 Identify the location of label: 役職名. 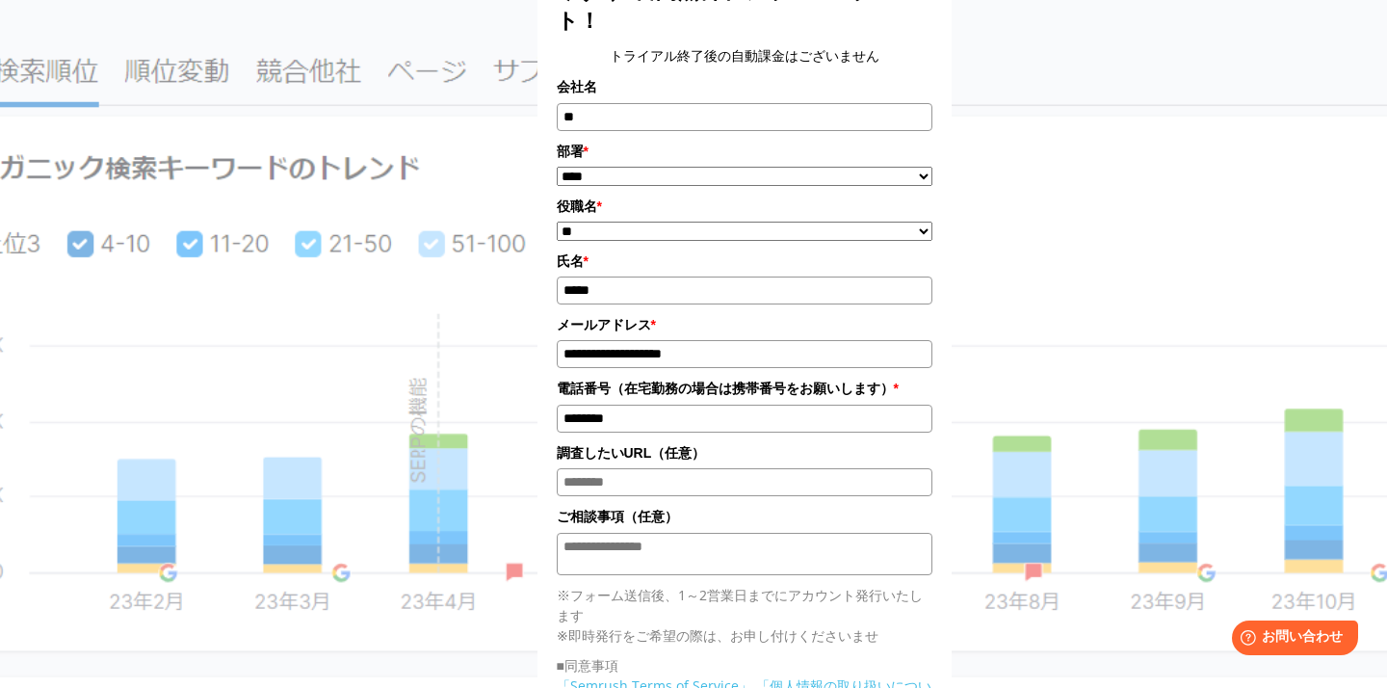
(745, 206).